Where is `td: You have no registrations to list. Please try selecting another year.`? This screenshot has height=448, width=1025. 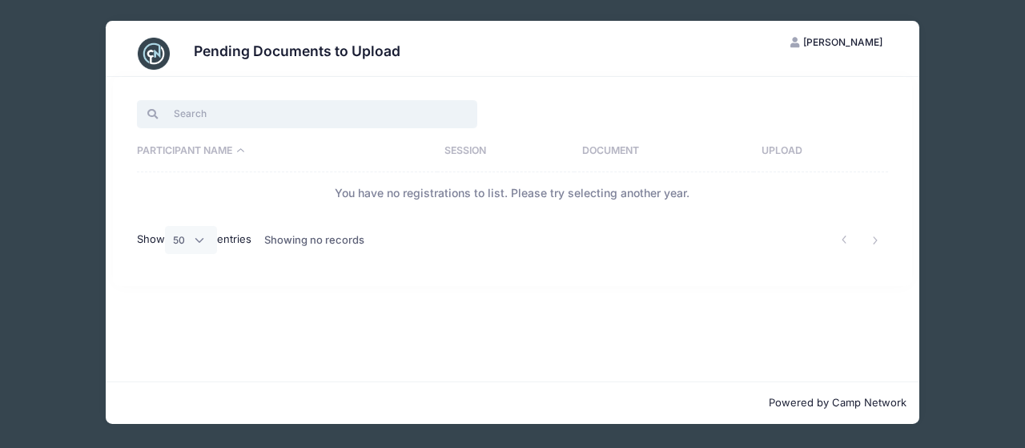 td: You have no registrations to list. Please try selecting another year. is located at coordinates (513, 193).